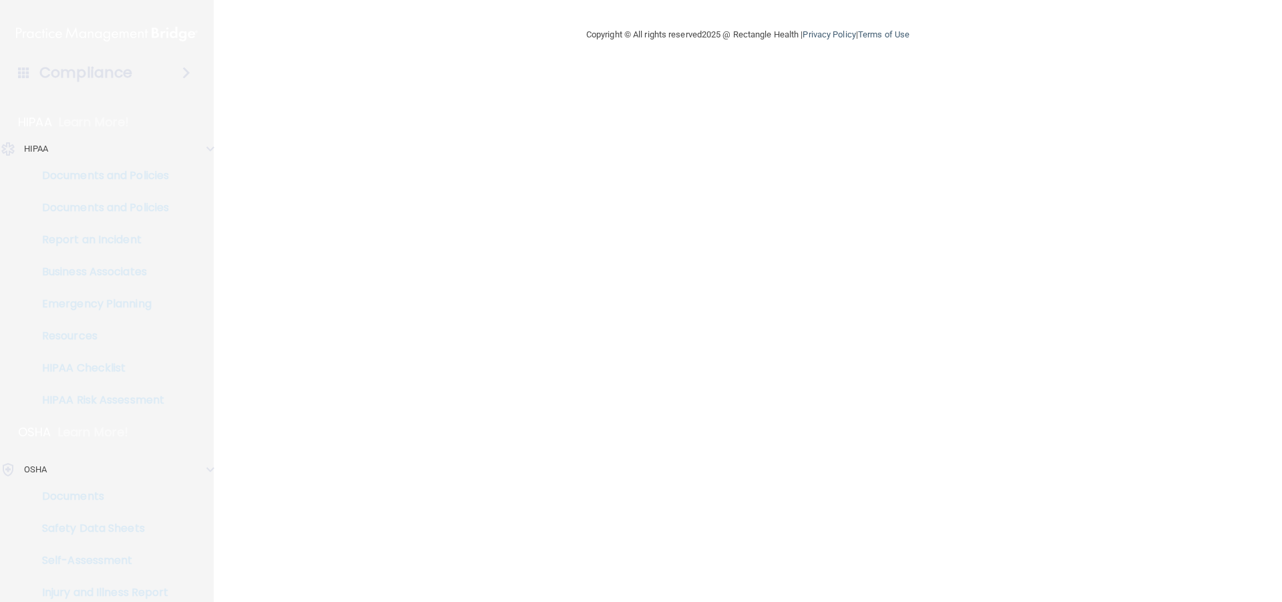 The width and height of the screenshot is (1282, 602). What do you see at coordinates (99, 496) in the screenshot?
I see `p: Documents` at bounding box center [99, 496].